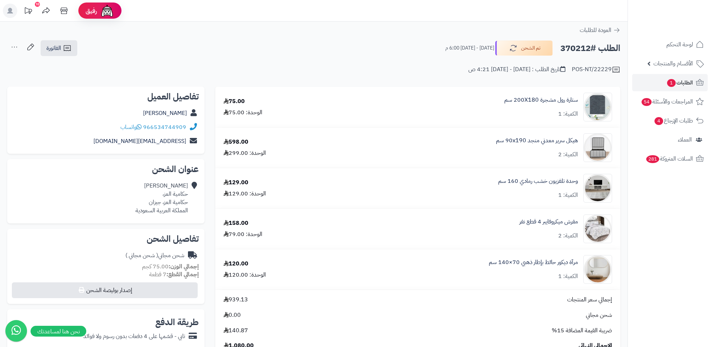 This screenshot has height=347, width=712. I want to click on a: العملاء, so click(670, 140).